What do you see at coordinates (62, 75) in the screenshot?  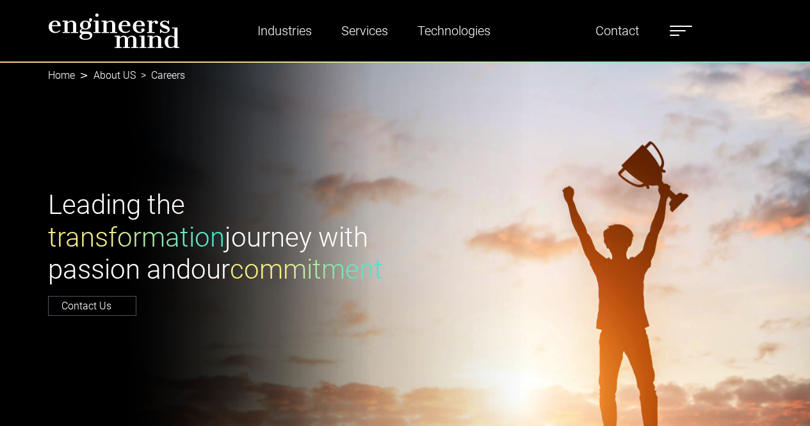 I see `a: Home` at bounding box center [62, 75].